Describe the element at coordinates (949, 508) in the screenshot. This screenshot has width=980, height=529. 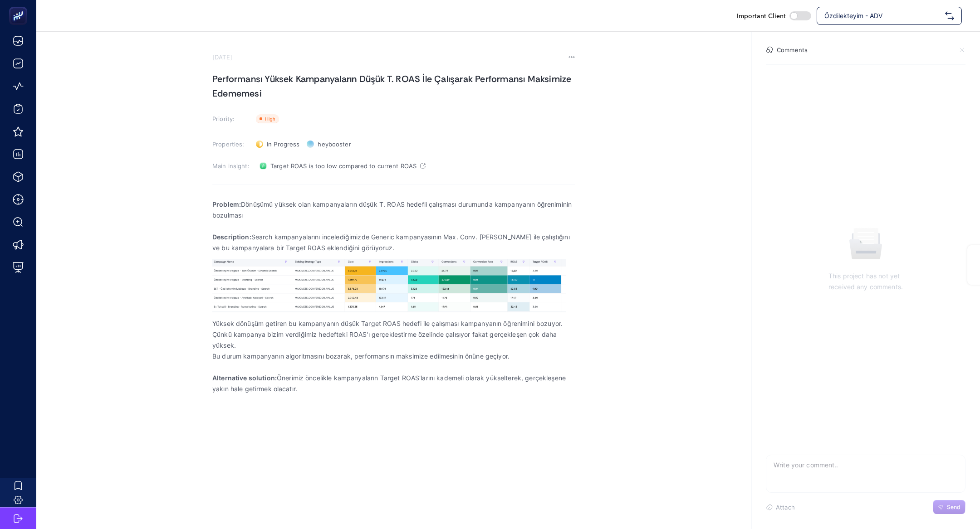
I see `button: Send` at that location.